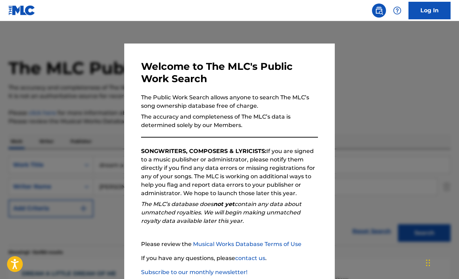  I want to click on img: search, so click(379, 11).